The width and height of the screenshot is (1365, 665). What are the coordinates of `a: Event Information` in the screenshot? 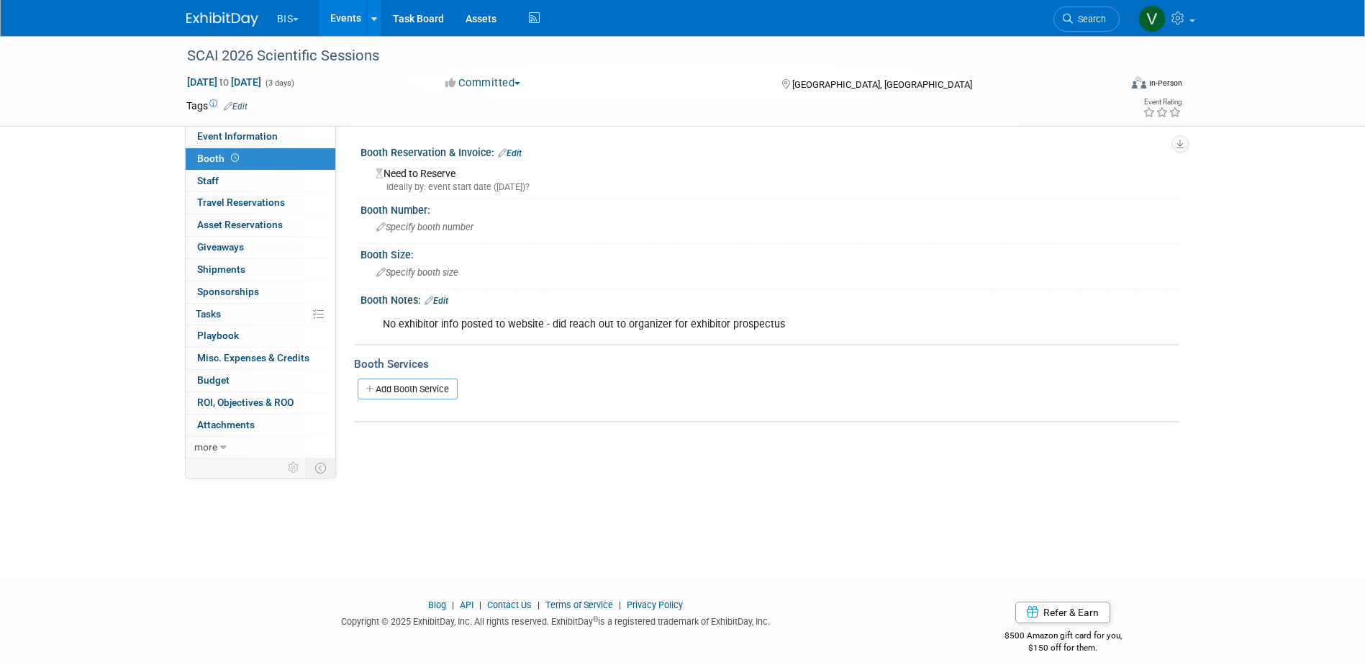 It's located at (260, 137).